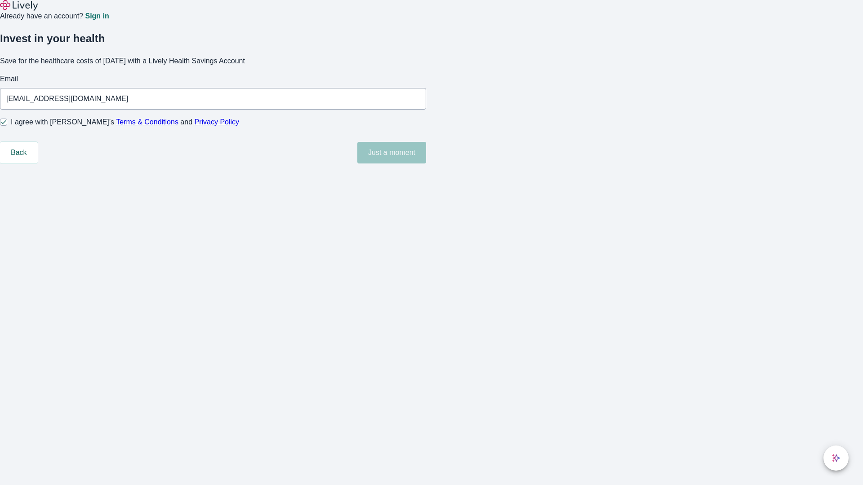  Describe the element at coordinates (97, 16) in the screenshot. I see `a: Sign in` at that location.